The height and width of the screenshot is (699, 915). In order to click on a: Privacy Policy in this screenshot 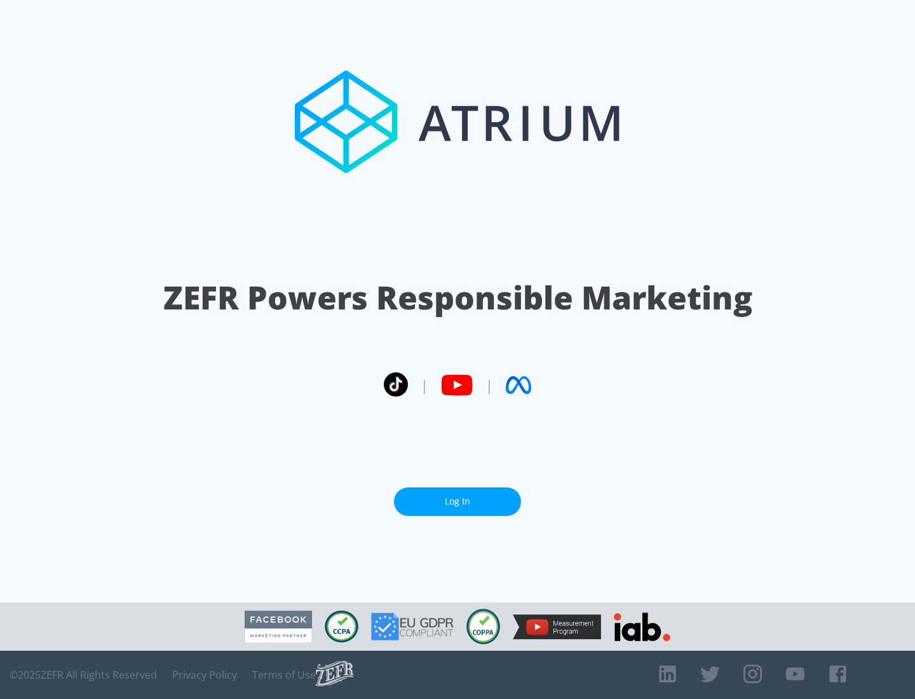, I will do `click(205, 675)`.